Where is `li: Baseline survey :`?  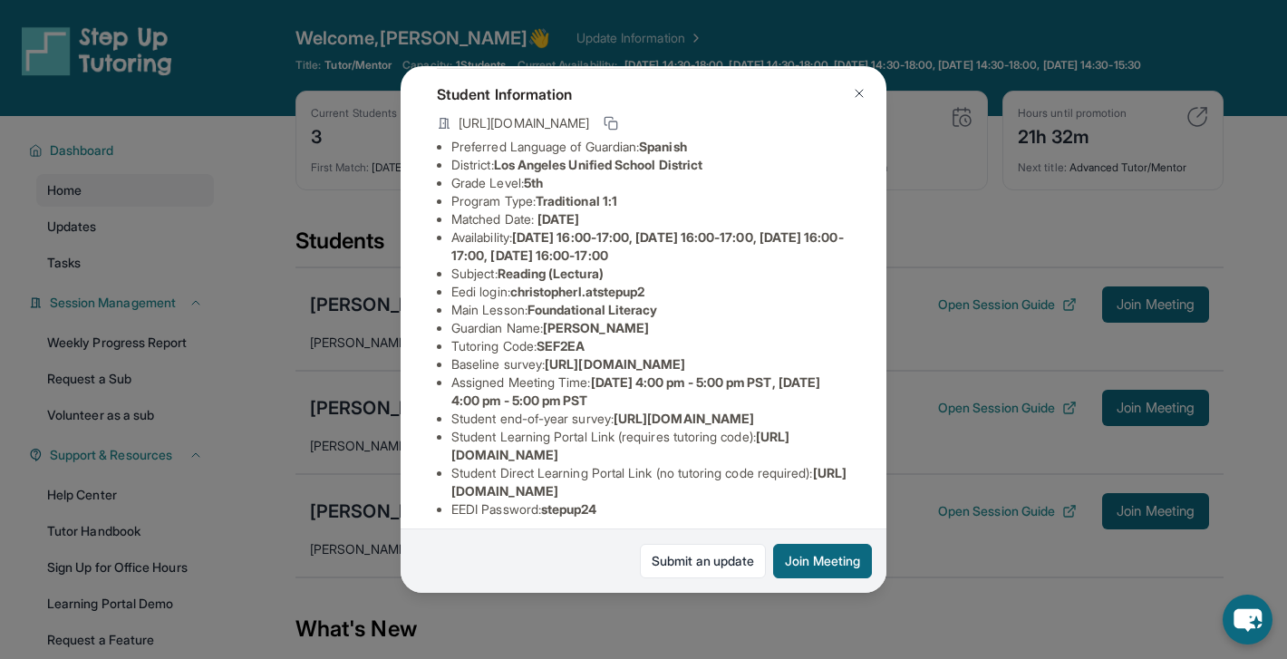
li: Baseline survey : is located at coordinates (651, 364).